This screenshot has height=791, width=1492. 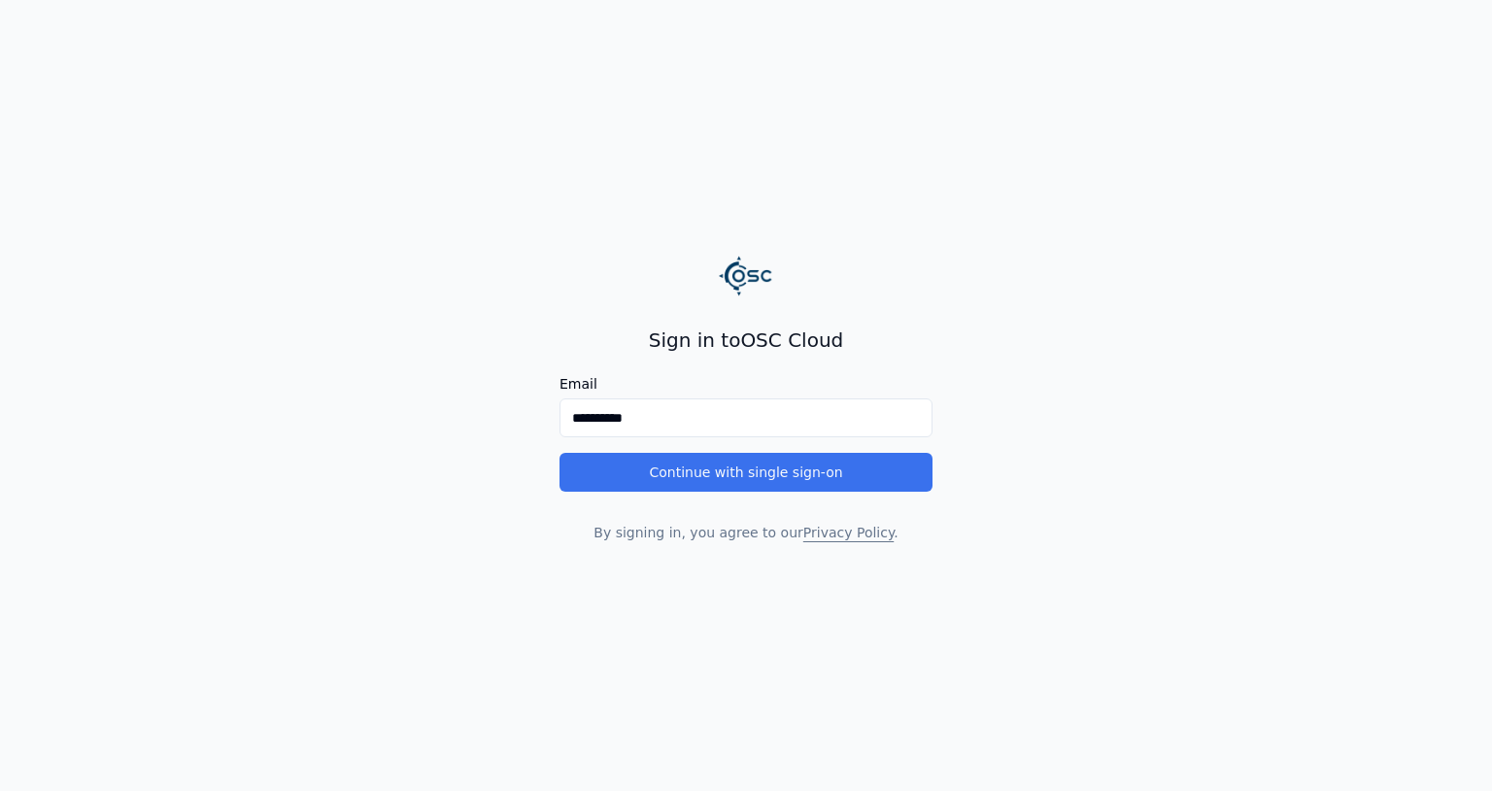 What do you see at coordinates (746, 340) in the screenshot?
I see `h2: Sign in to OSC Cloud` at bounding box center [746, 340].